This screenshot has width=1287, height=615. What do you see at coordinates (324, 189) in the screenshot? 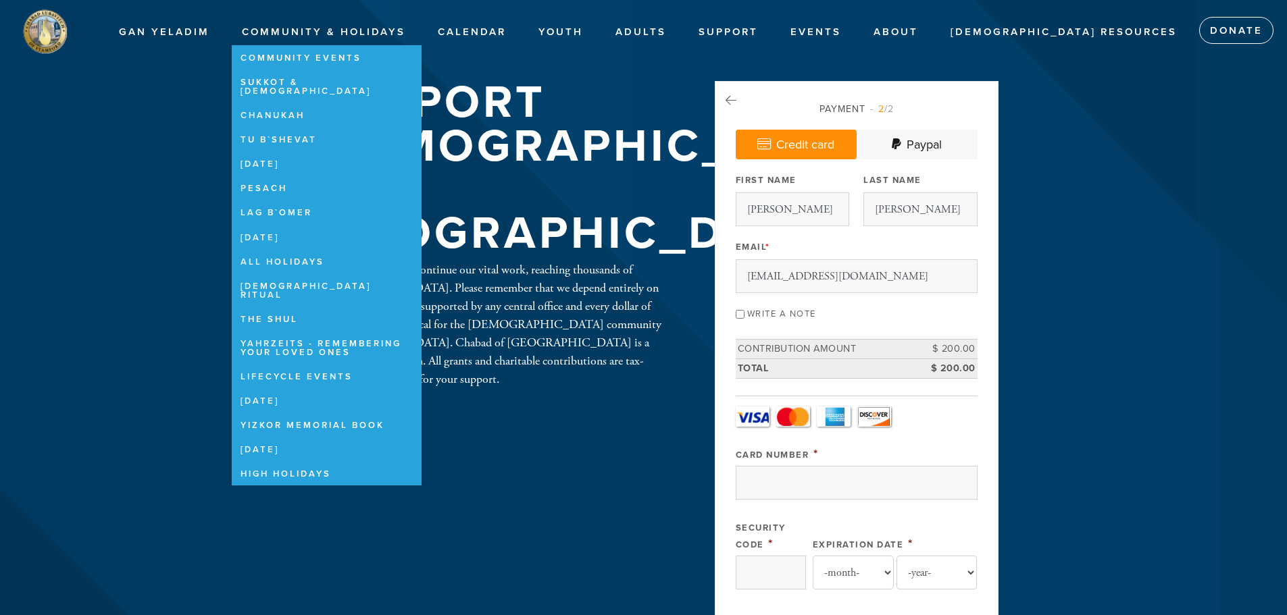
I see `a: Pesach` at bounding box center [324, 189].